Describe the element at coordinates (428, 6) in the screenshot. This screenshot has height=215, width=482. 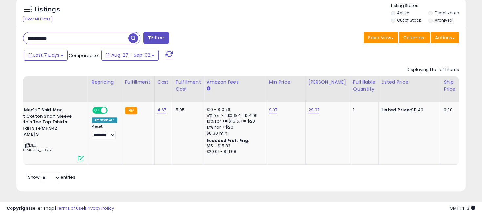
I see `p: Listing States:` at that location.